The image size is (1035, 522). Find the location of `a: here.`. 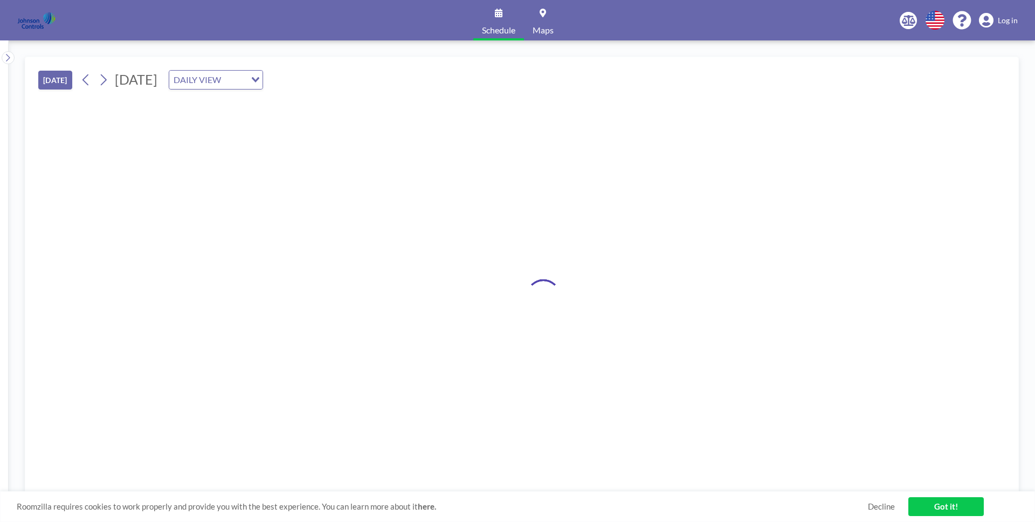

a: here. is located at coordinates (427, 506).